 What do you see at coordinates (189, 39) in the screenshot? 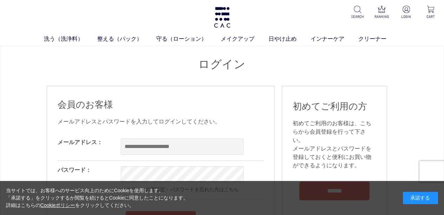
I see `a: 守る（ローション）` at bounding box center [189, 39].